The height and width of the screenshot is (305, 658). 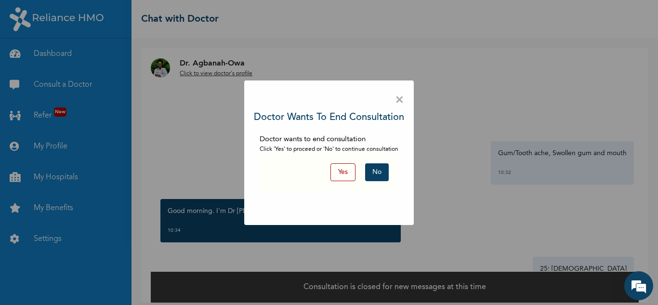 What do you see at coordinates (139, 270) in the screenshot?
I see `div: FAQs` at bounding box center [139, 270].